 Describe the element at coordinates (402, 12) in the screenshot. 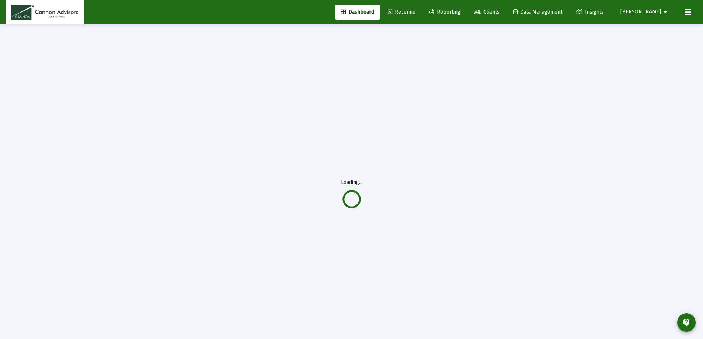

I see `a: Revenue` at that location.